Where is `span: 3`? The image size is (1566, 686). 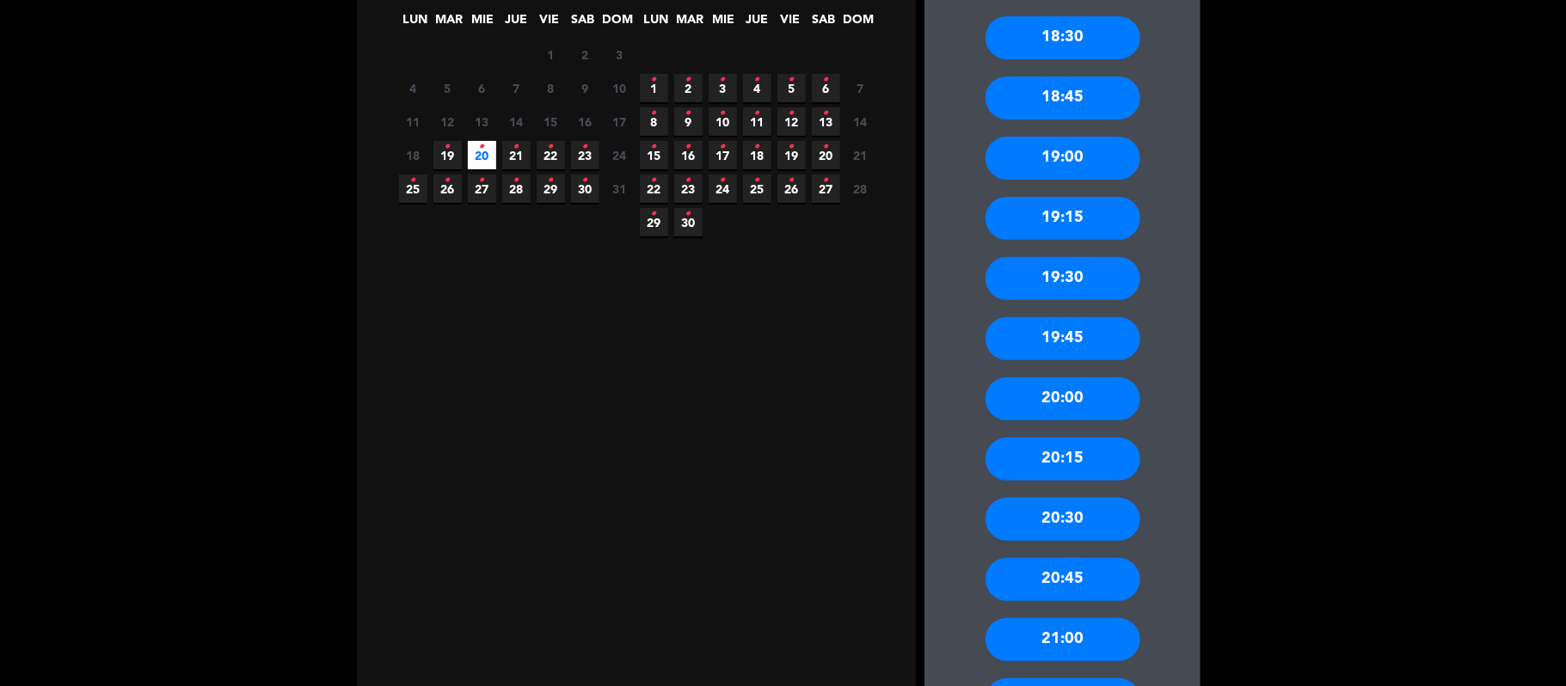
span: 3 is located at coordinates (722, 88).